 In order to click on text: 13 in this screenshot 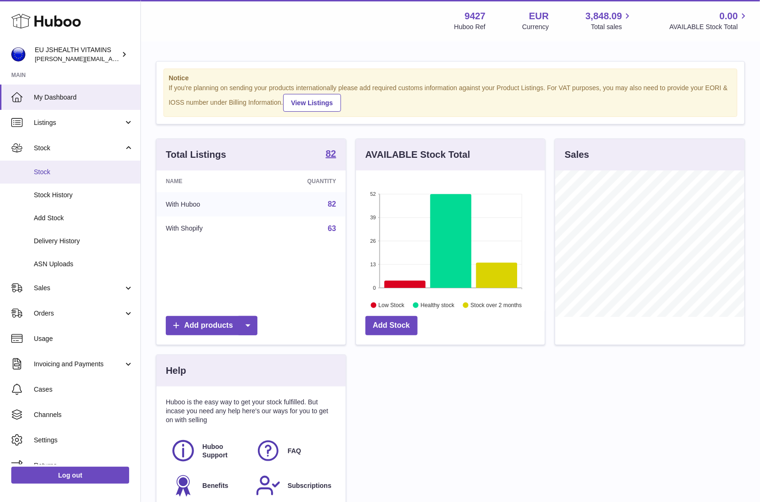, I will do `click(373, 264)`.